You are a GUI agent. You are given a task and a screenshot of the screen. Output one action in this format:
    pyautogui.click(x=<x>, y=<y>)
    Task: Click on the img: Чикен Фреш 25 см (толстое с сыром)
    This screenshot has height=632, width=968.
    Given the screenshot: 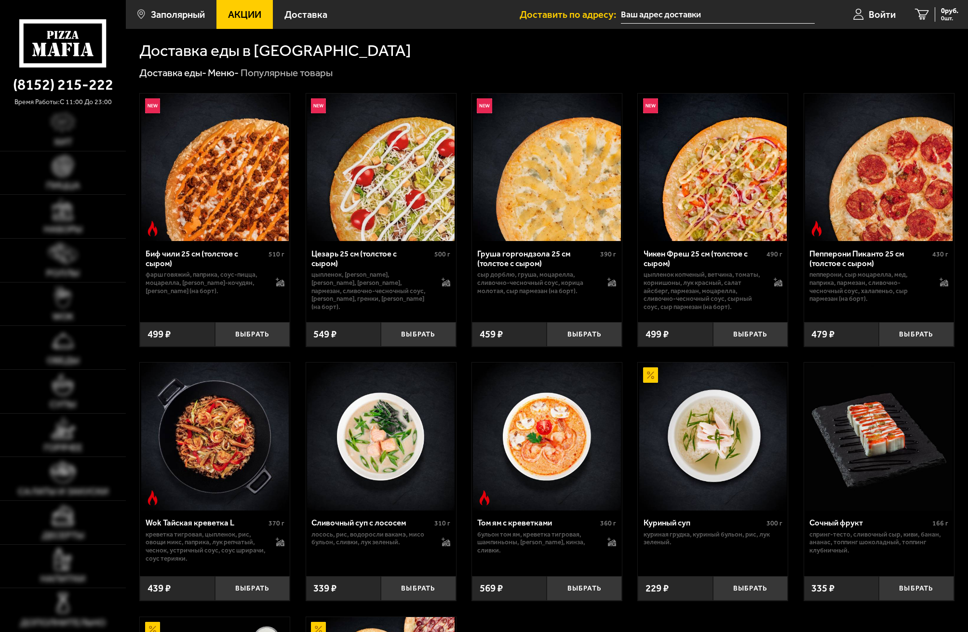 What is the action you would take?
    pyautogui.click(x=713, y=167)
    